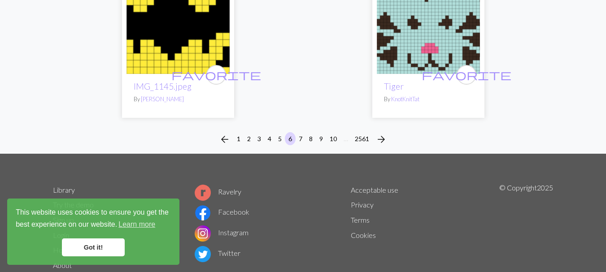 The height and width of the screenshot is (272, 606). What do you see at coordinates (225, 140) in the screenshot?
I see `button: Previous` at bounding box center [225, 140].